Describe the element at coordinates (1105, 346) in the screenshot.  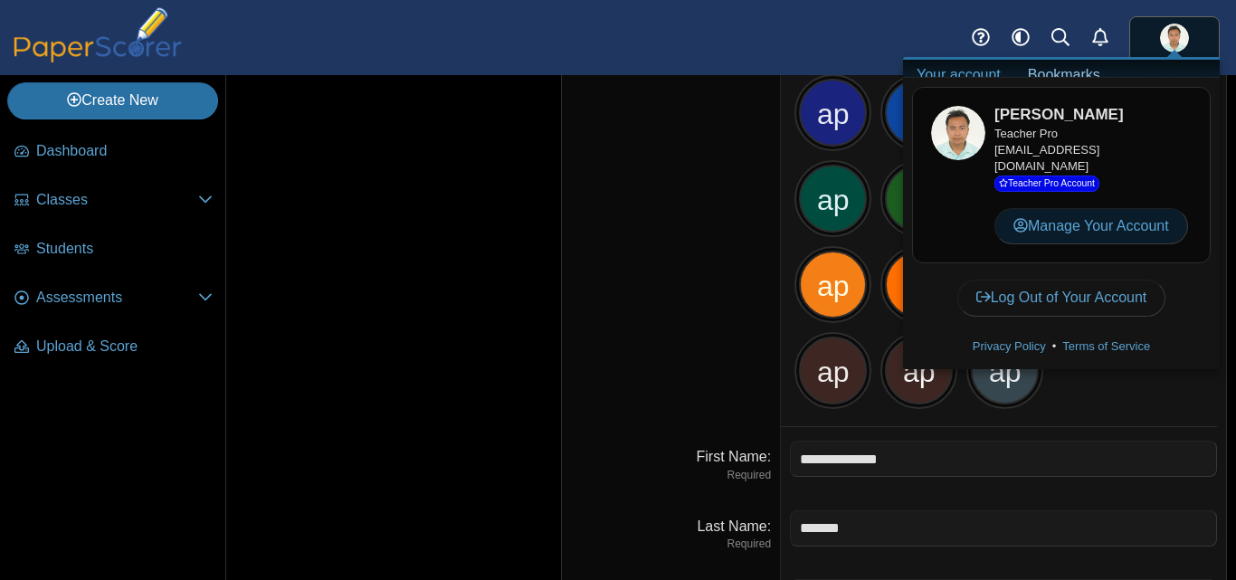
I see `a: Terms of Service` at that location.